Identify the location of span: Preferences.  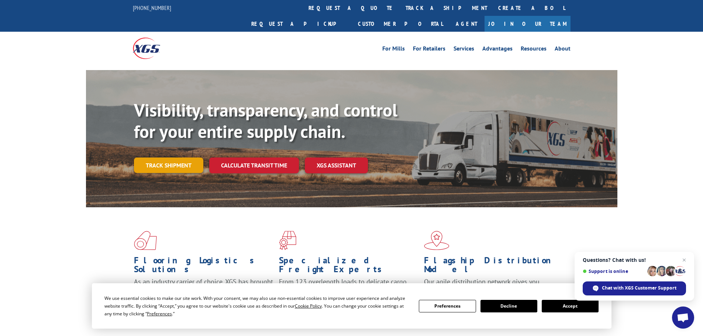
(159, 314).